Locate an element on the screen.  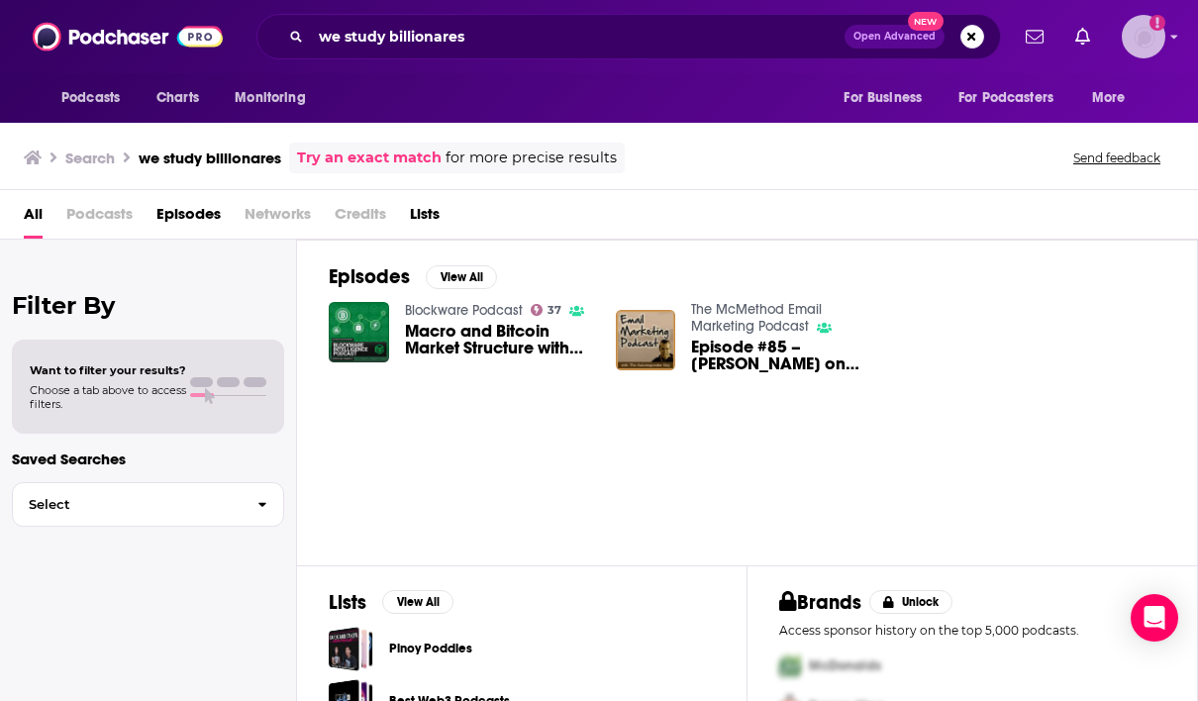
span: New is located at coordinates (926, 21).